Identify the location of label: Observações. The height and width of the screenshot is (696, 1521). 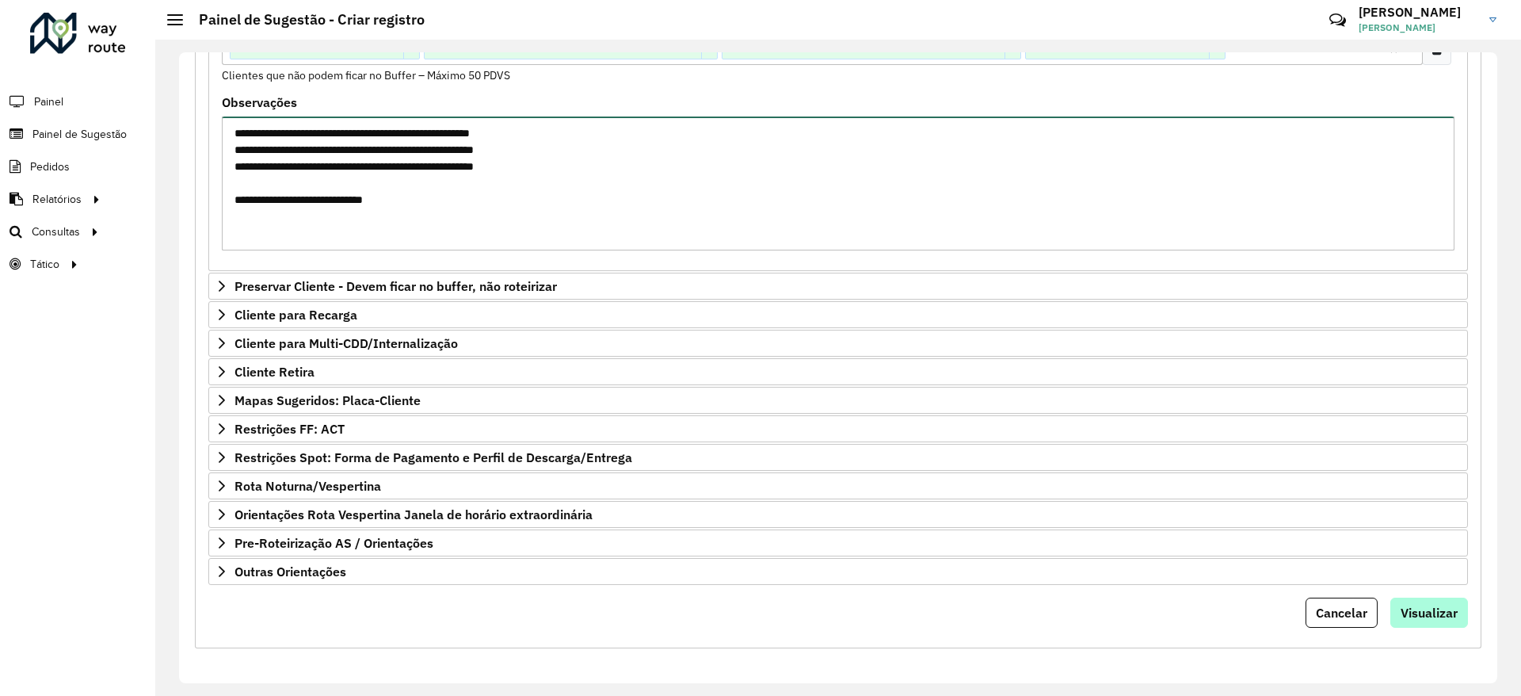
(259, 102).